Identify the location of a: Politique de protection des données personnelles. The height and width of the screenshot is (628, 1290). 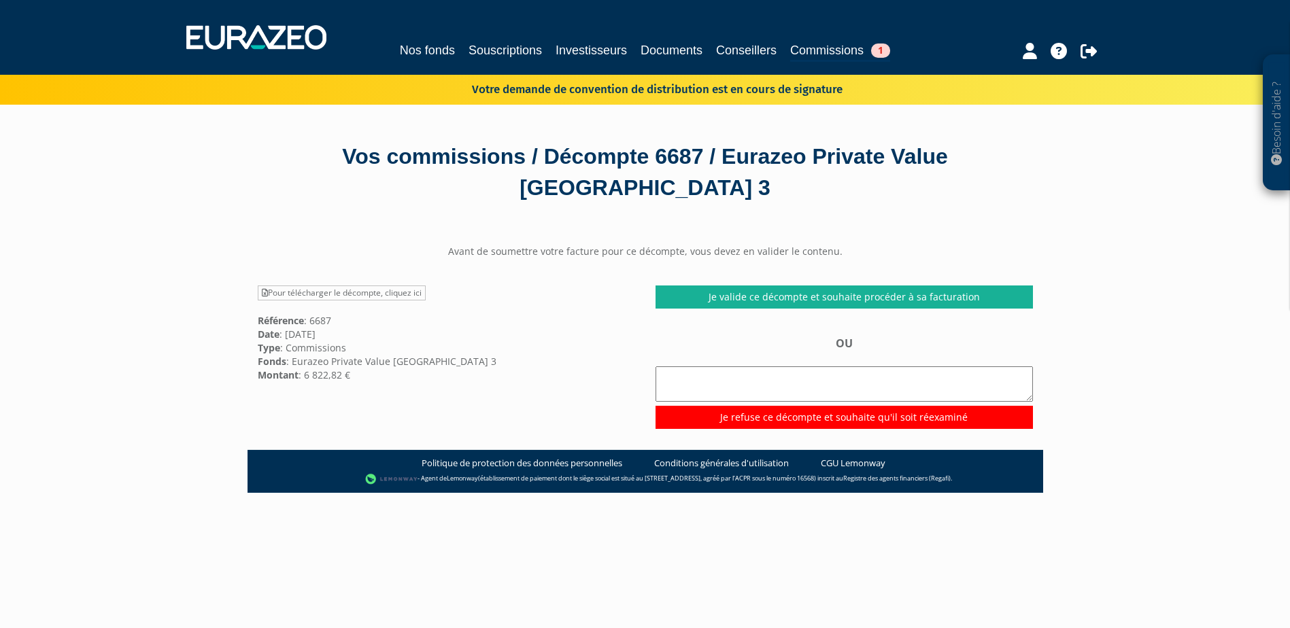
(522, 463).